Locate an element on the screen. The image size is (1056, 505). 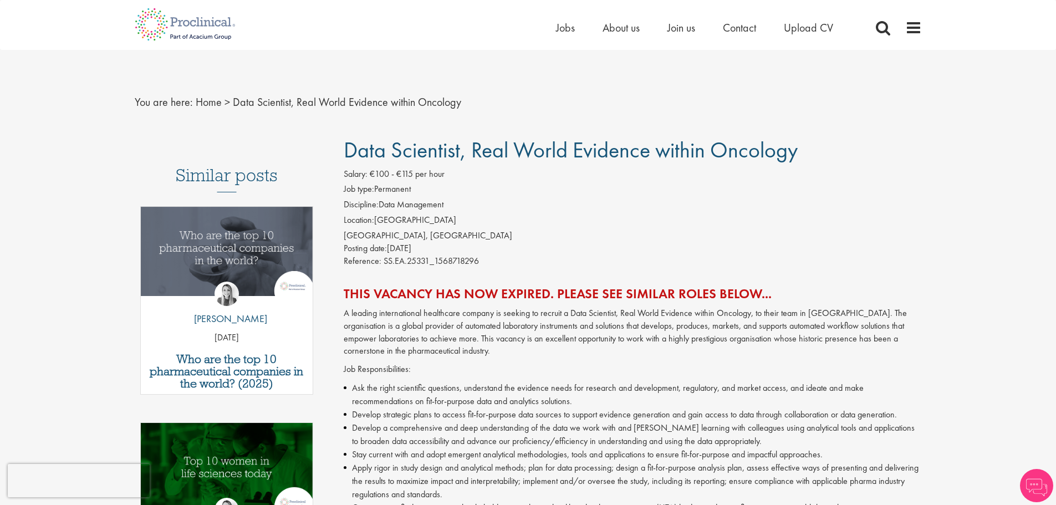
a: About us is located at coordinates (621, 28).